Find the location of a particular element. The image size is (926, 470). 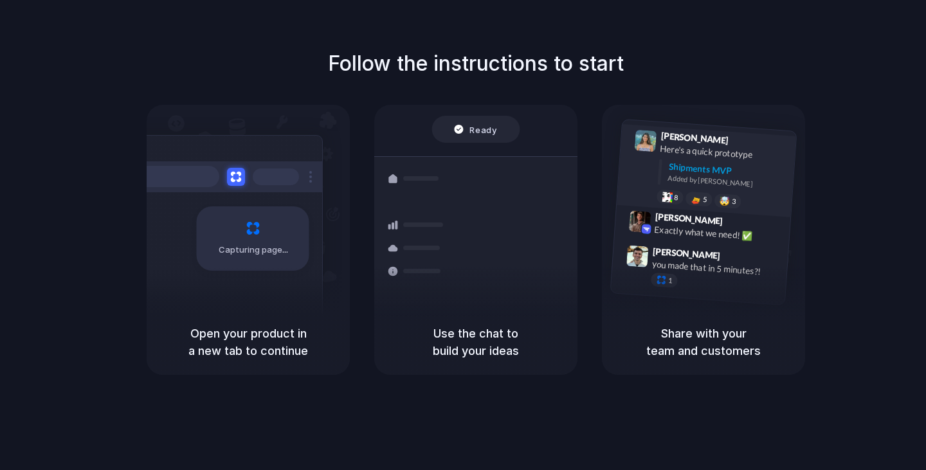

span: 9:47 AM is located at coordinates (737, 258).